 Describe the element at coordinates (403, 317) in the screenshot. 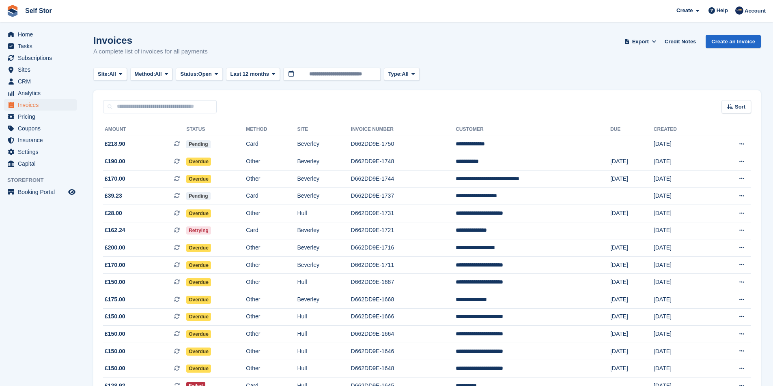

I see `td: D662DD9E-1666` at that location.